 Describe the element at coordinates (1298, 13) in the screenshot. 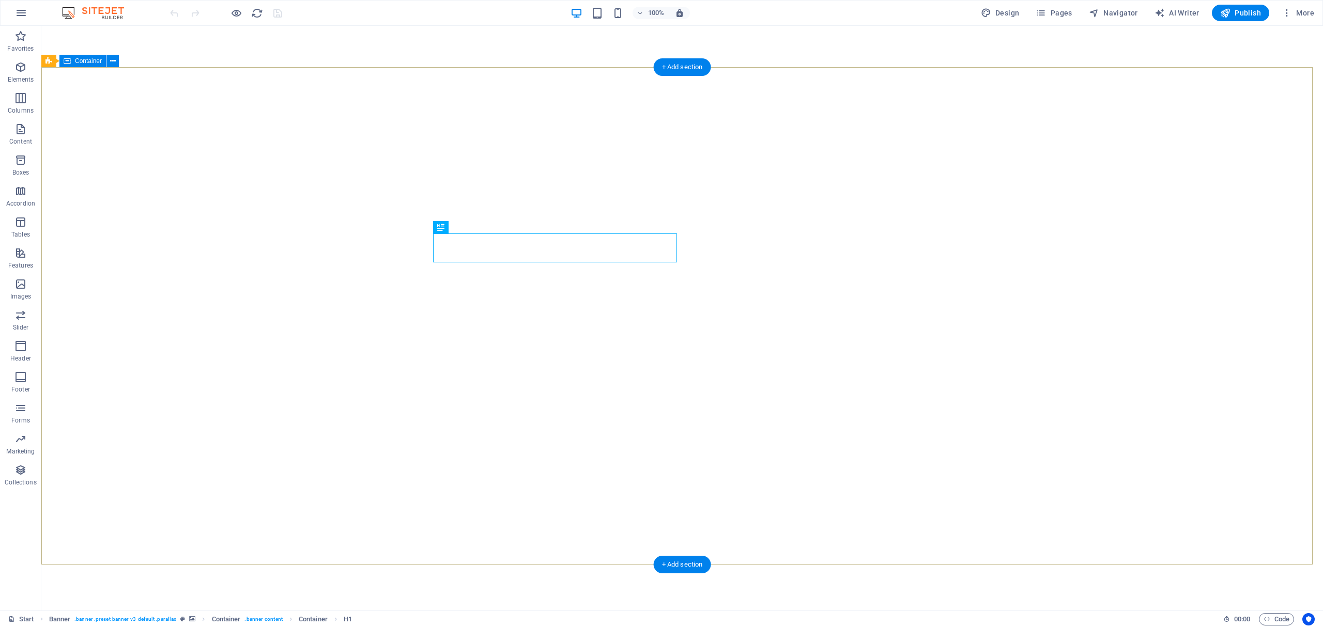

I see `span: More` at that location.